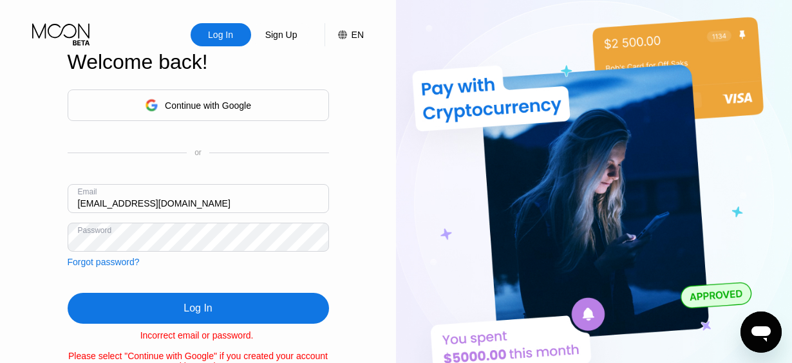 The image size is (792, 363). What do you see at coordinates (198, 62) in the screenshot?
I see `div: Welcome back!` at bounding box center [198, 62].